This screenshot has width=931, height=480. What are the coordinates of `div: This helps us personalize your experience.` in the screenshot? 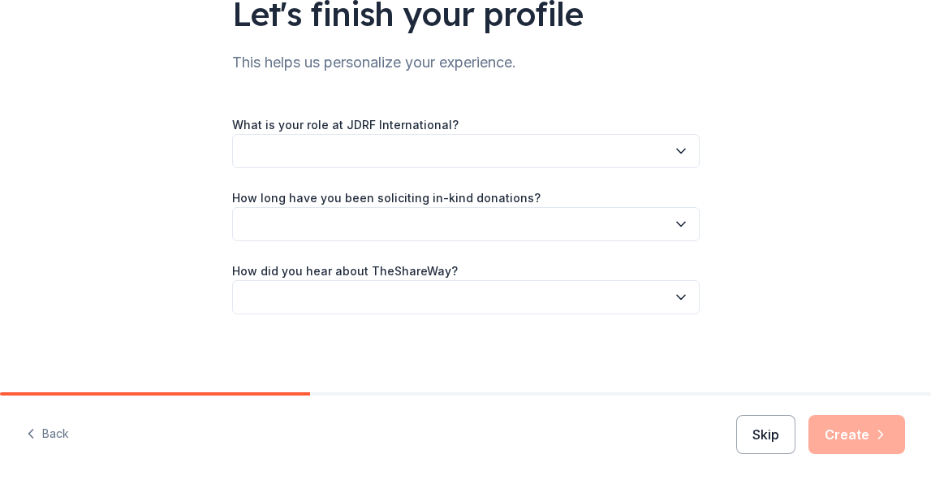 It's located at (466, 62).